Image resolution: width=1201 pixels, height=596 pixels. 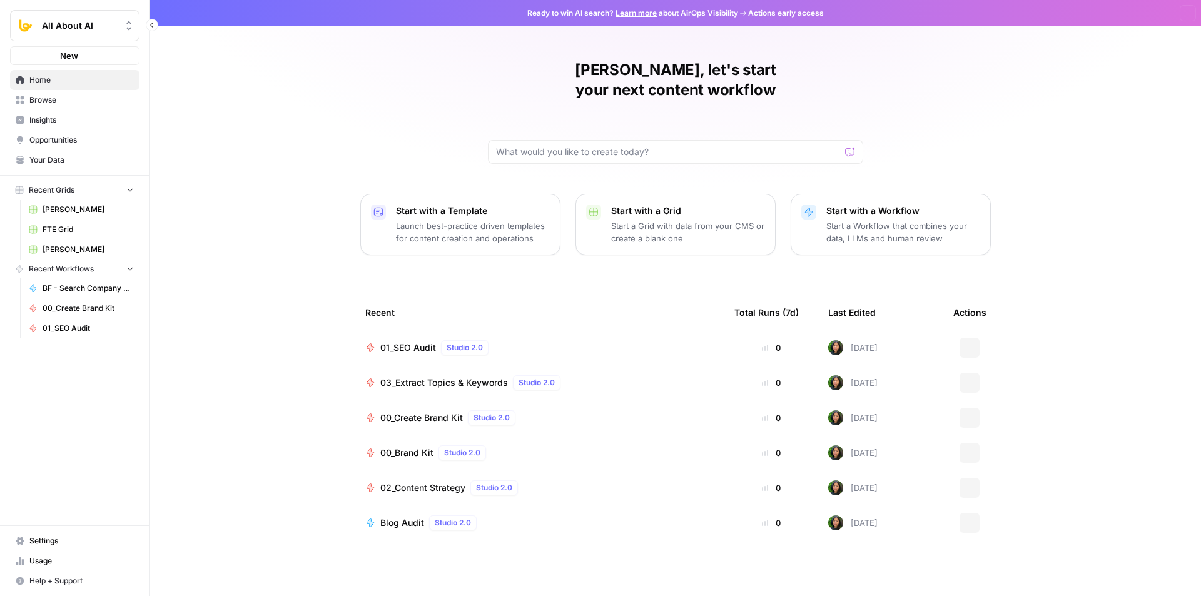 What do you see at coordinates (74, 561) in the screenshot?
I see `a: Usage` at bounding box center [74, 561].